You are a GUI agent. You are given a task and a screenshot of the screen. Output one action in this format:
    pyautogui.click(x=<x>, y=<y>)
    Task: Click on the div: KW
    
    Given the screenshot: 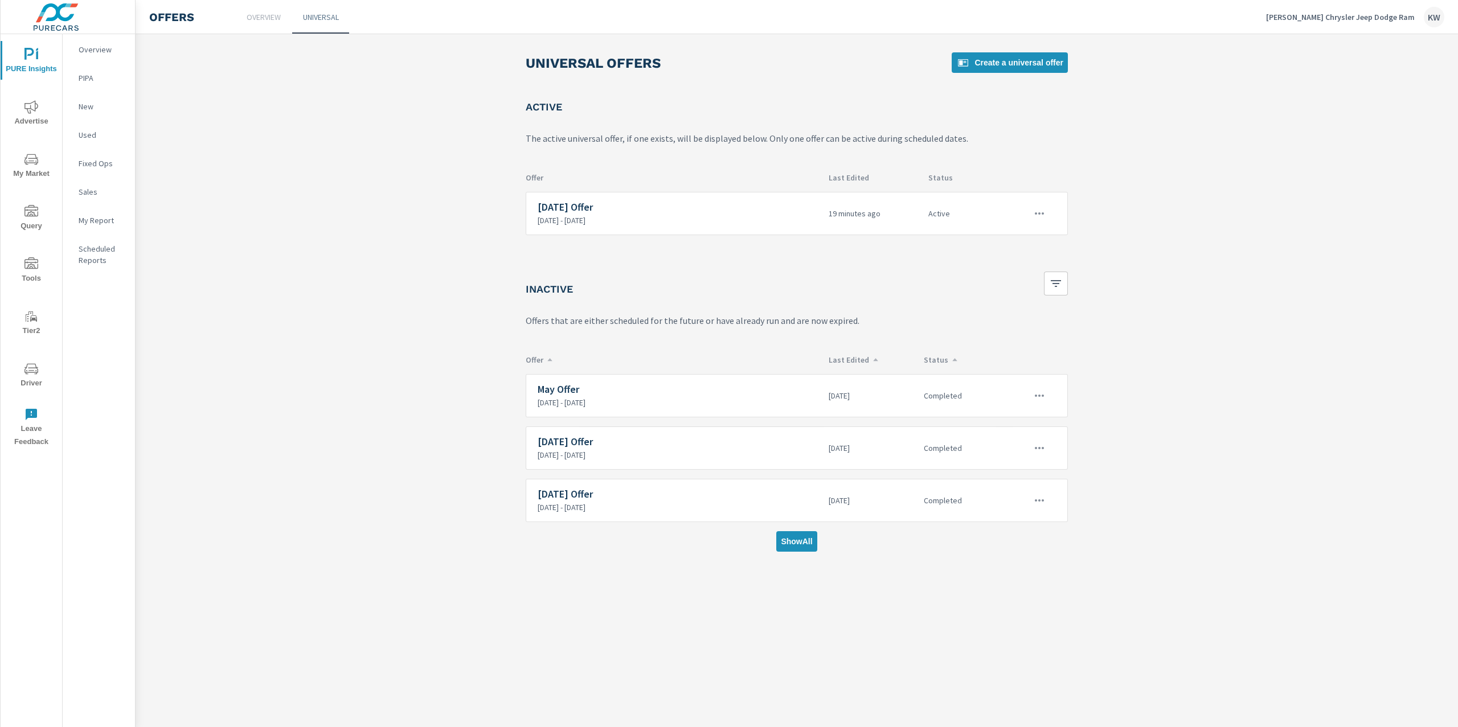 What is the action you would take?
    pyautogui.click(x=1434, y=17)
    